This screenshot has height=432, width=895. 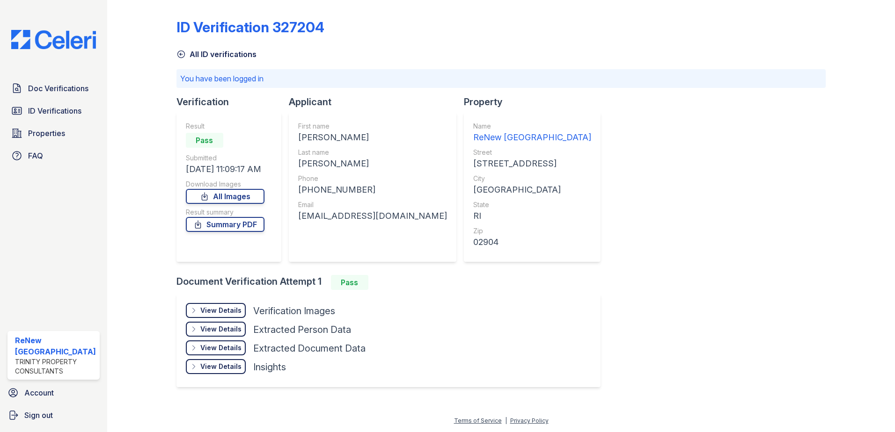 What do you see at coordinates (36, 156) in the screenshot?
I see `span: FAQ` at bounding box center [36, 156].